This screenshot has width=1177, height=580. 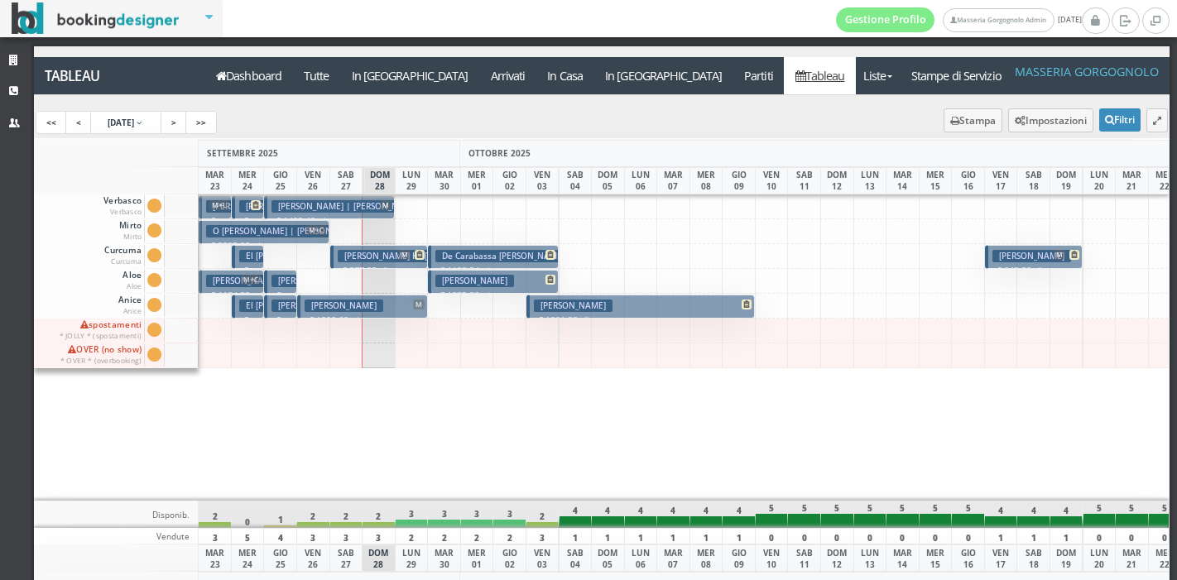 I want to click on small: 7 notti, so click(x=592, y=320).